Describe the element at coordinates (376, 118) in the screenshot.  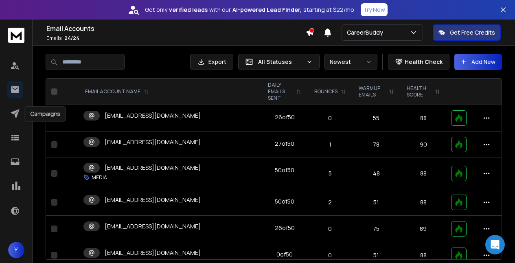
I see `td: 55` at that location.